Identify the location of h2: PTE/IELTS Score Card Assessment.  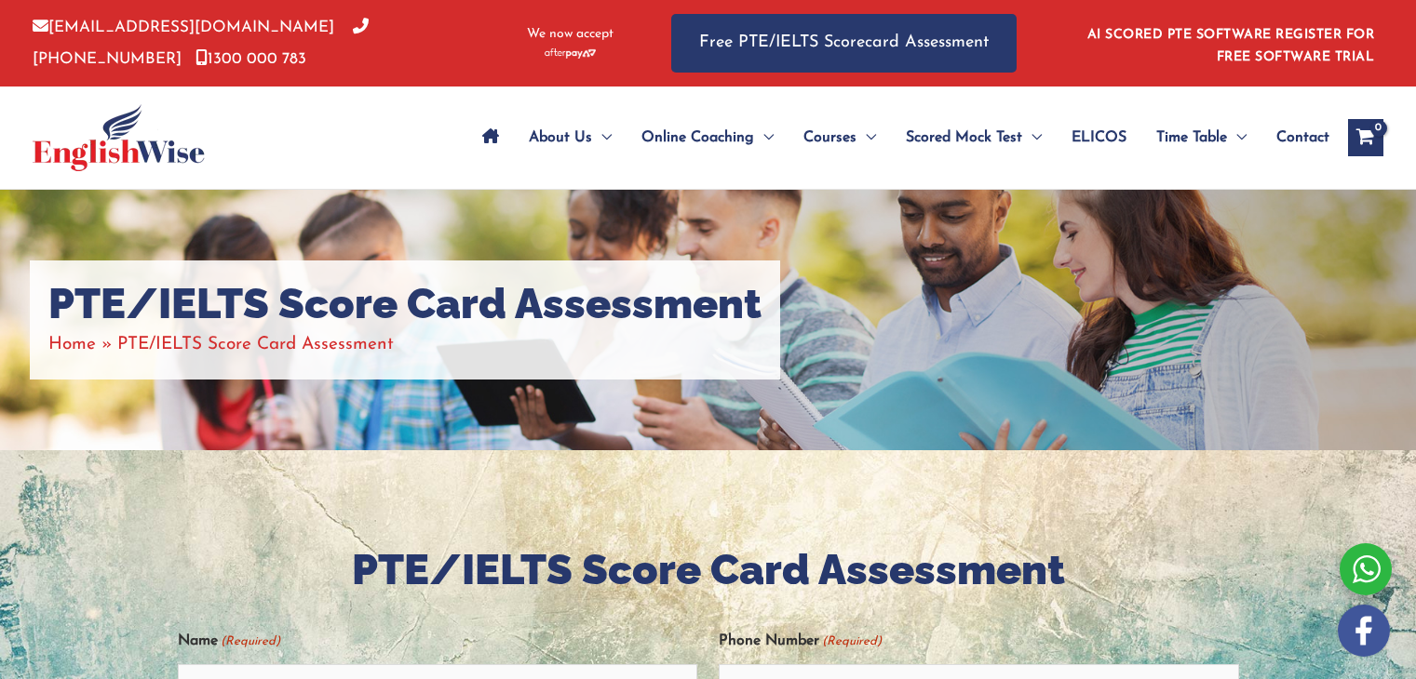
(708, 570).